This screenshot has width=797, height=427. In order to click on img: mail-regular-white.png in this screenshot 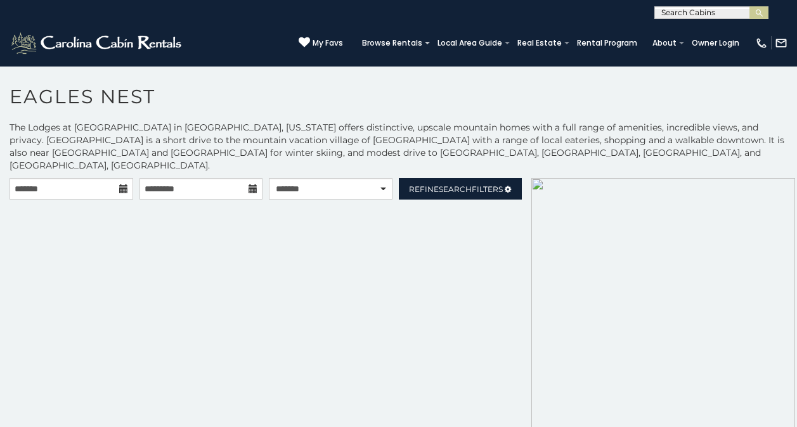, I will do `click(781, 43)`.